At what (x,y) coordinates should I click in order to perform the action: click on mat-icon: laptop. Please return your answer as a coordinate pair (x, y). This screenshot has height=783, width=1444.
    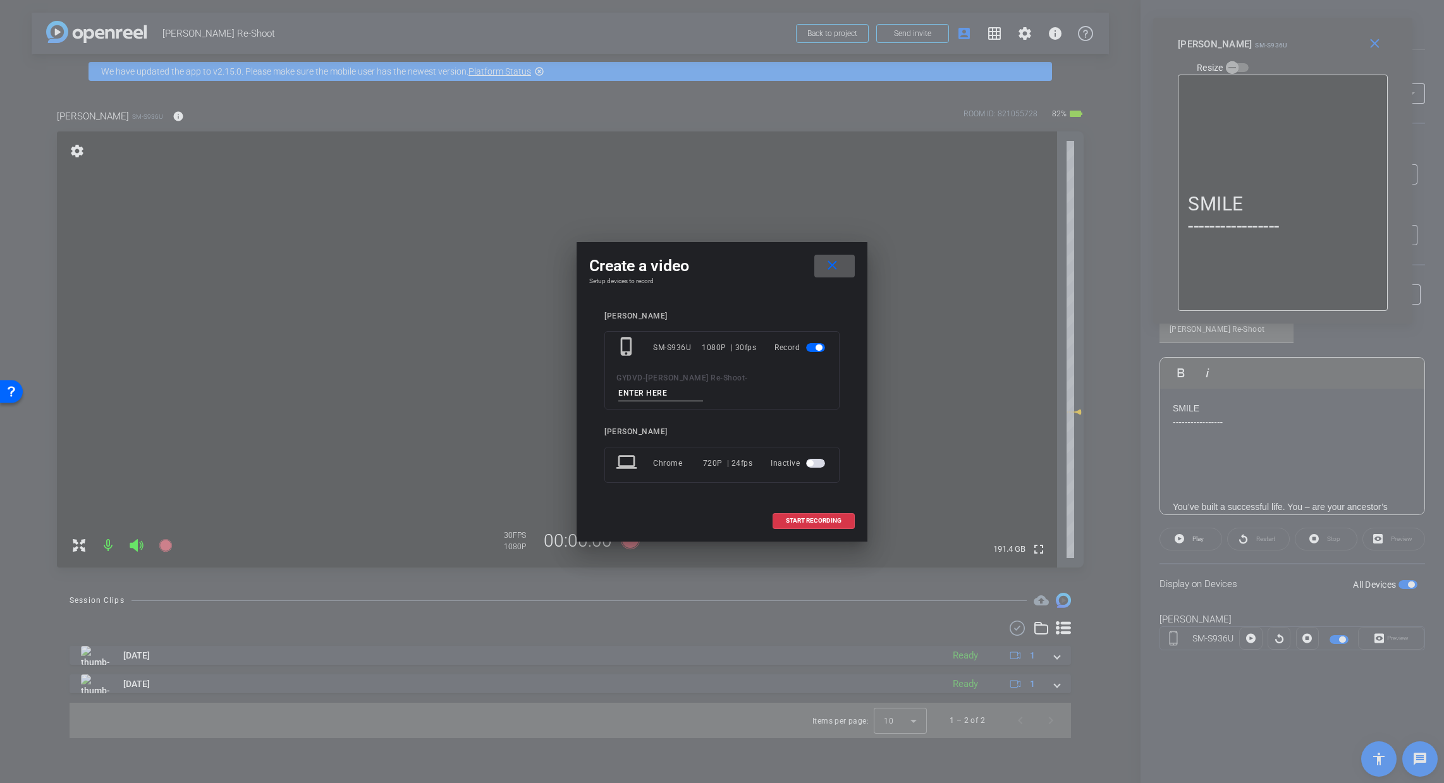
    Looking at the image, I should click on (628, 463).